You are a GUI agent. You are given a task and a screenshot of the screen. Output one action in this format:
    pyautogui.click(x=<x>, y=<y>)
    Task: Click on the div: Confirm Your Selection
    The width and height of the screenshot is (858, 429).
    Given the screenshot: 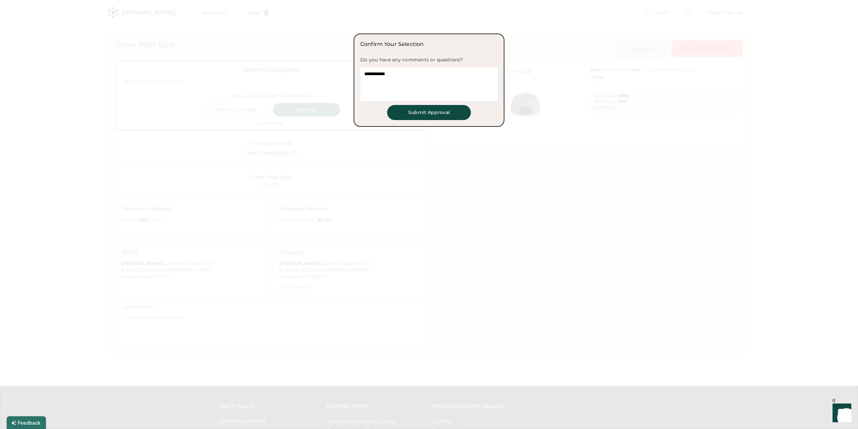 What is the action you would take?
    pyautogui.click(x=429, y=44)
    